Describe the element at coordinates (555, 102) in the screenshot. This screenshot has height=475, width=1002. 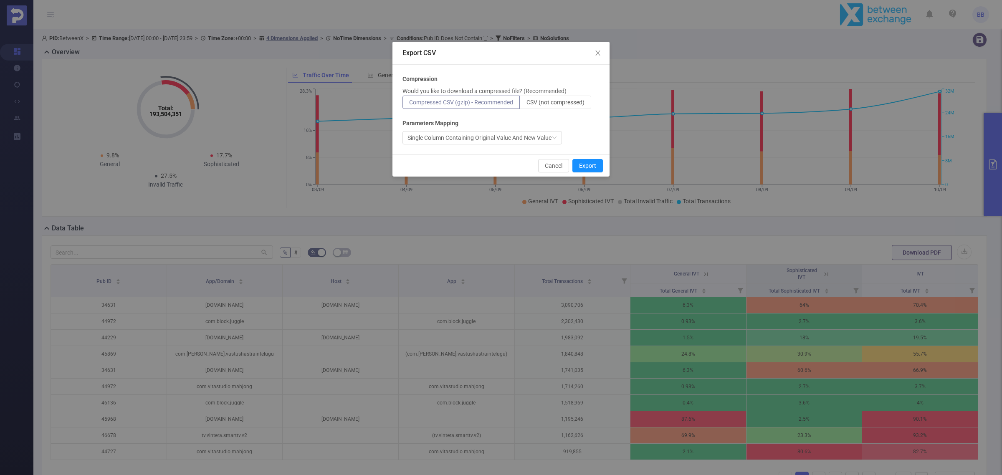
I see `span: CSV (not compressed)` at that location.